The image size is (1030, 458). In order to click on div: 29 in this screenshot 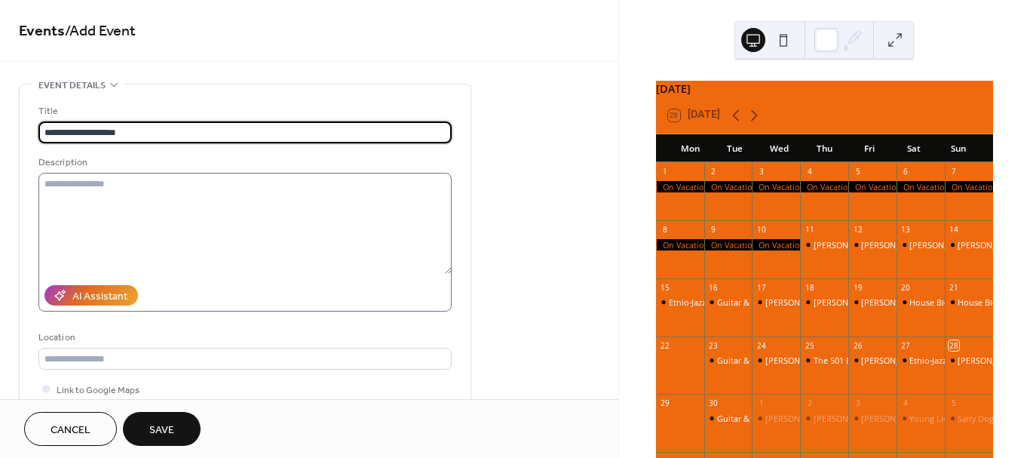, I will do `click(665, 404)`.